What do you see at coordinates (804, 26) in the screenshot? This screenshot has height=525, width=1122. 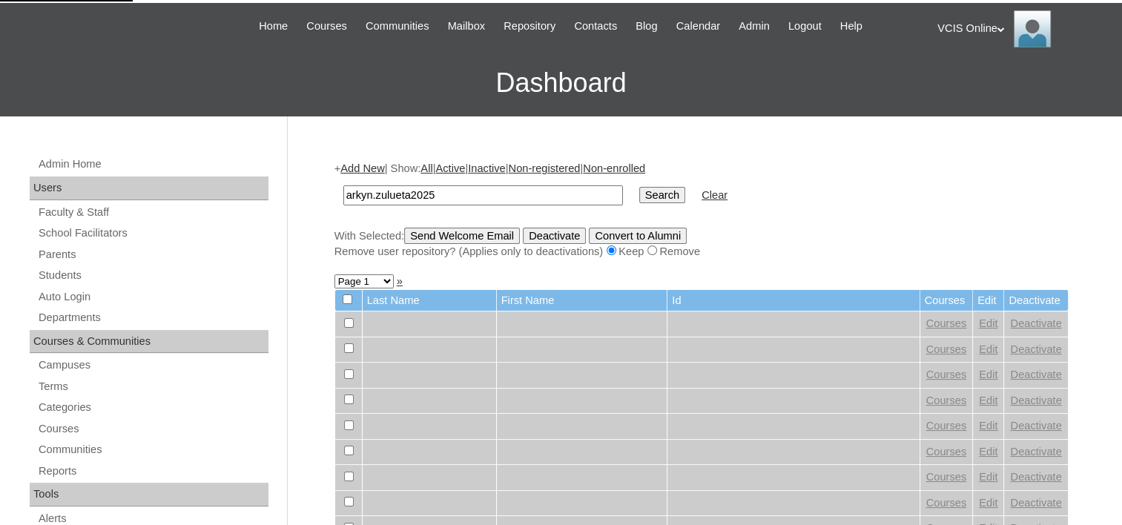 I see `span: Logout` at bounding box center [804, 26].